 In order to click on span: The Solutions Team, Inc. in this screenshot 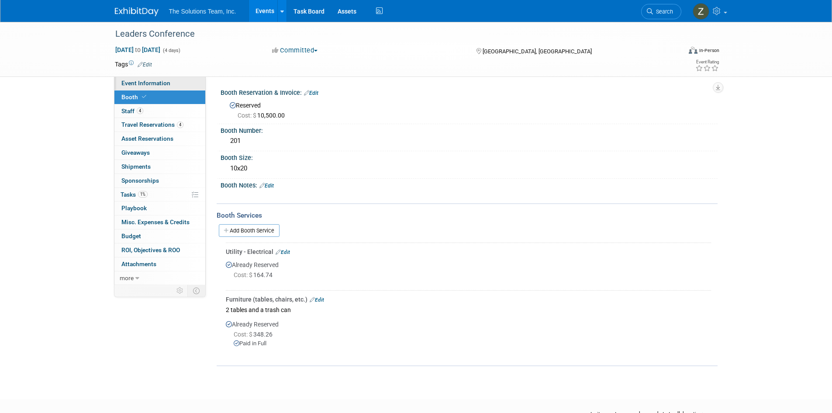, I will do `click(203, 11)`.